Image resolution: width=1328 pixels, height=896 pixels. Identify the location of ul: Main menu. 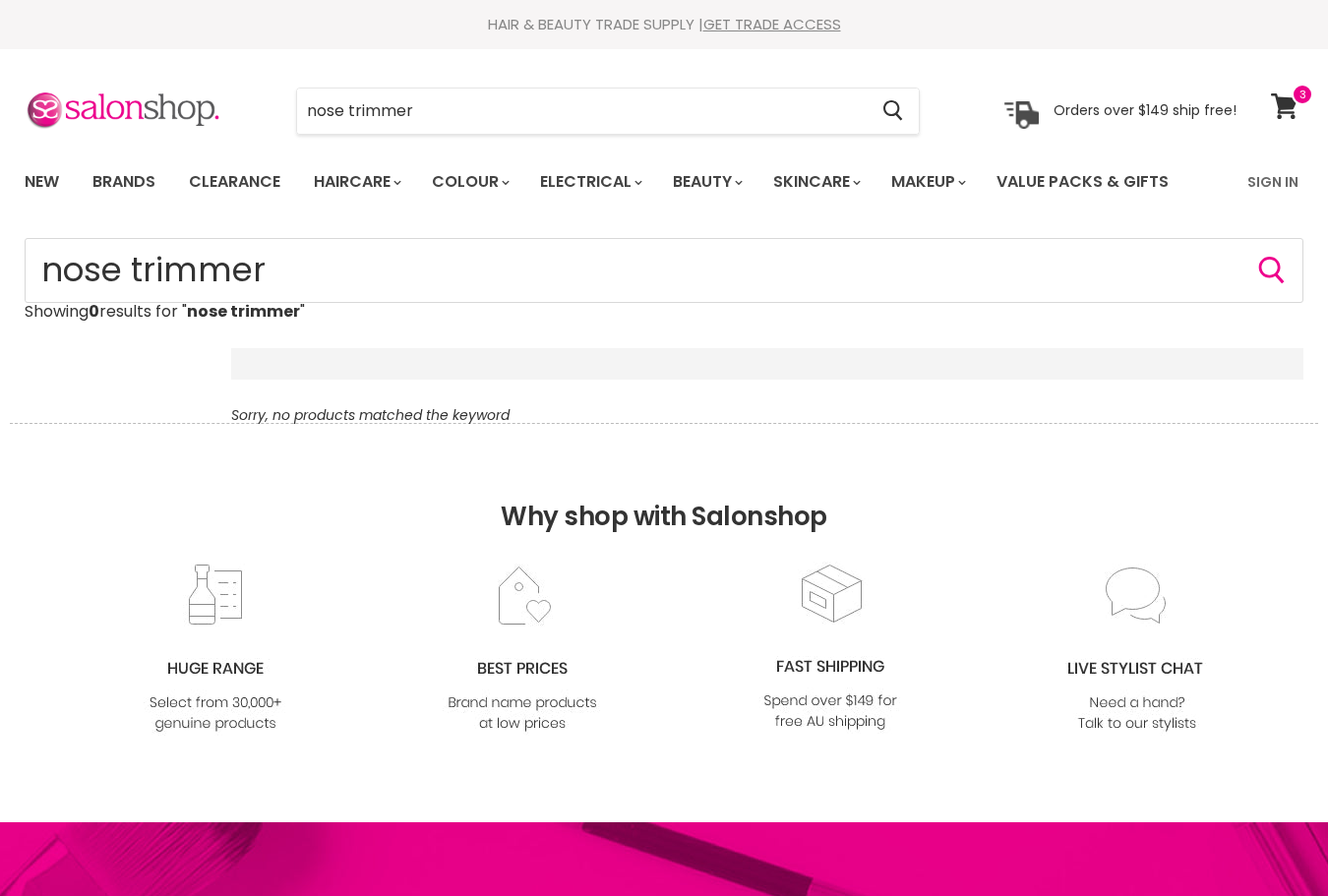
(610, 182).